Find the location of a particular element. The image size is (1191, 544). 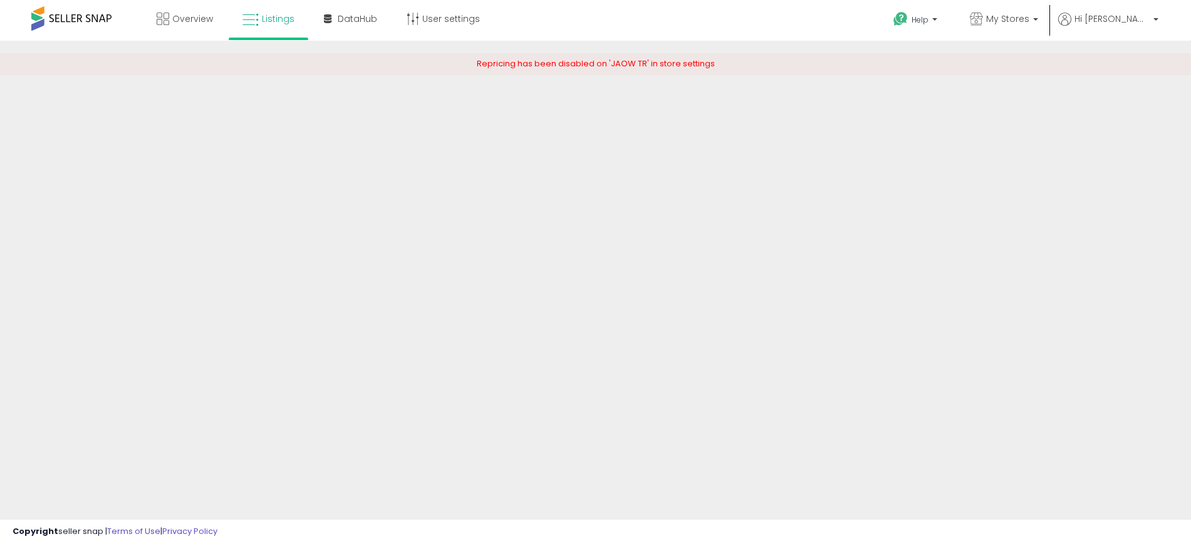

a: Privacy Policy is located at coordinates (190, 531).